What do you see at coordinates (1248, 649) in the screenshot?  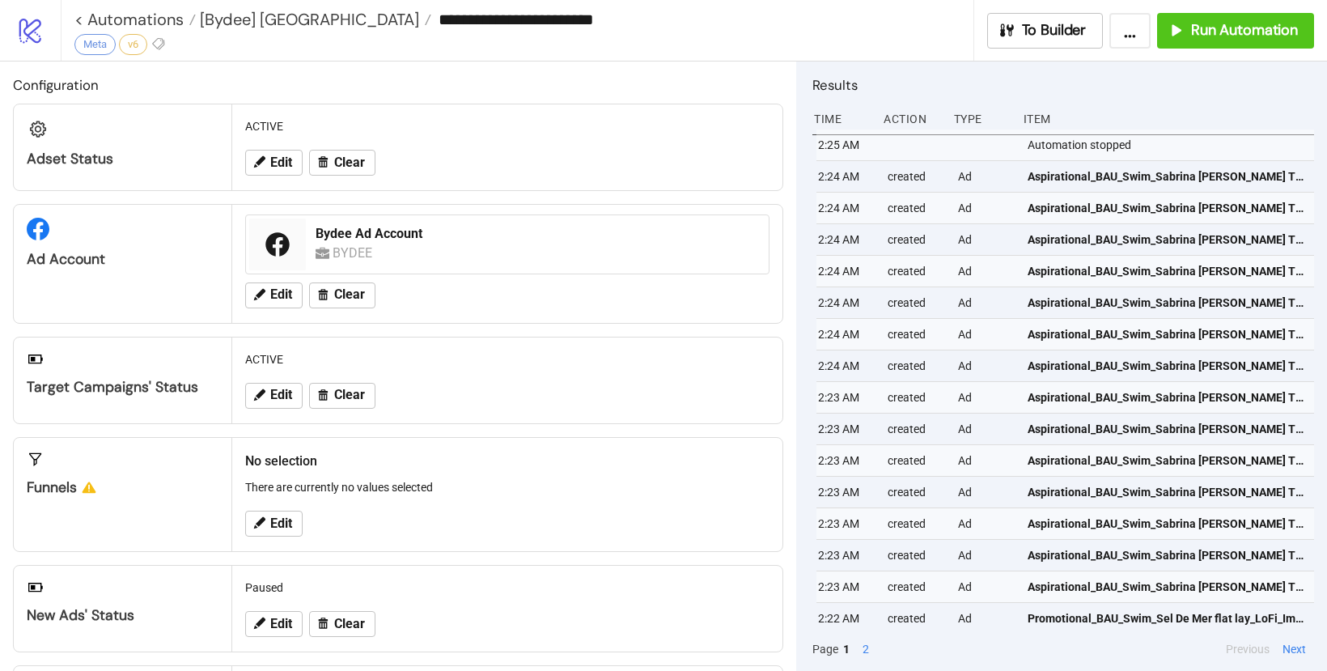 I see `button: Previous` at bounding box center [1248, 649].